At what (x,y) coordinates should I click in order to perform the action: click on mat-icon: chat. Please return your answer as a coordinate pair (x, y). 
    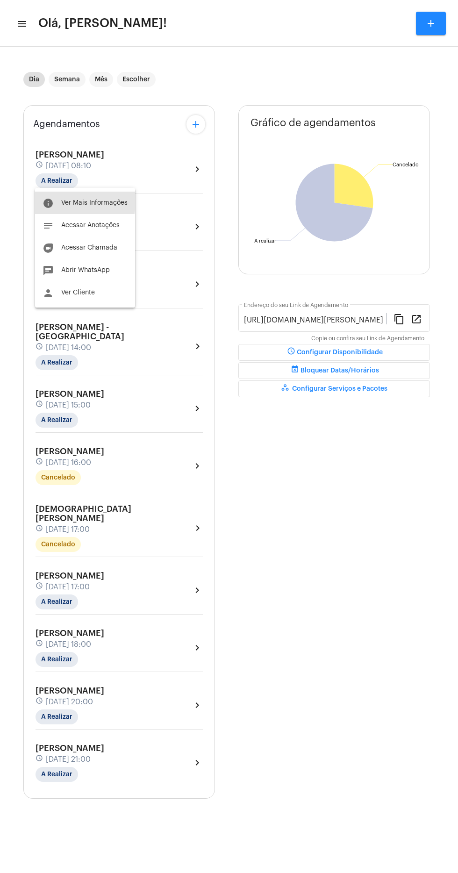
    Looking at the image, I should click on (48, 271).